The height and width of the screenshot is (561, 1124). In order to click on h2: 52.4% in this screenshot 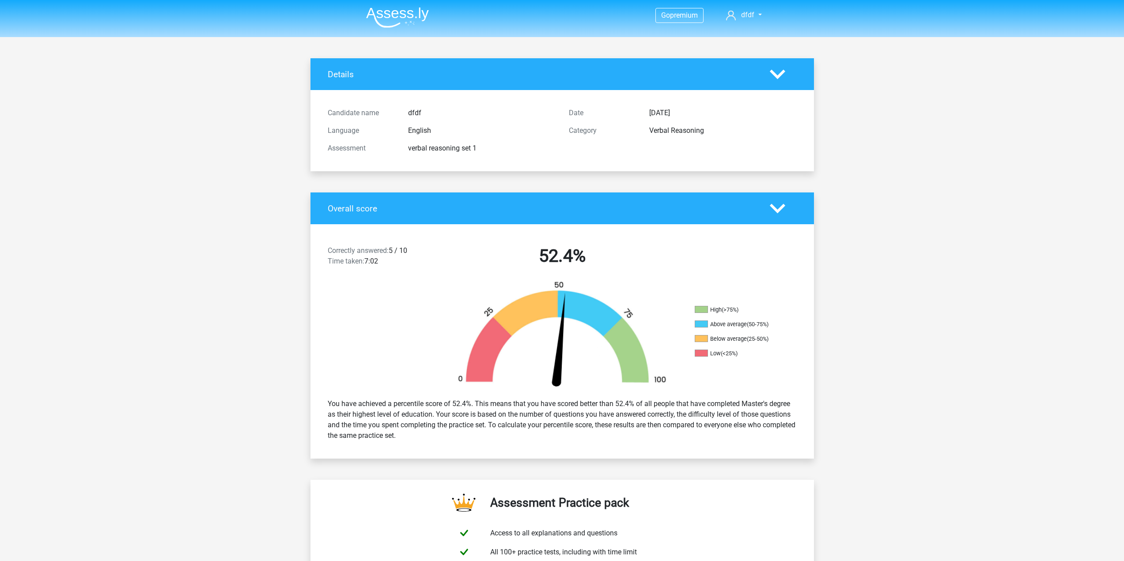, I will do `click(562, 256)`.